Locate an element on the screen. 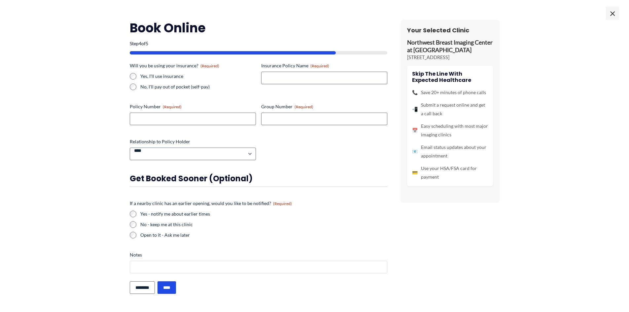 The image size is (629, 312). h4: Skip the line with Expected Healthcare is located at coordinates (450, 77).